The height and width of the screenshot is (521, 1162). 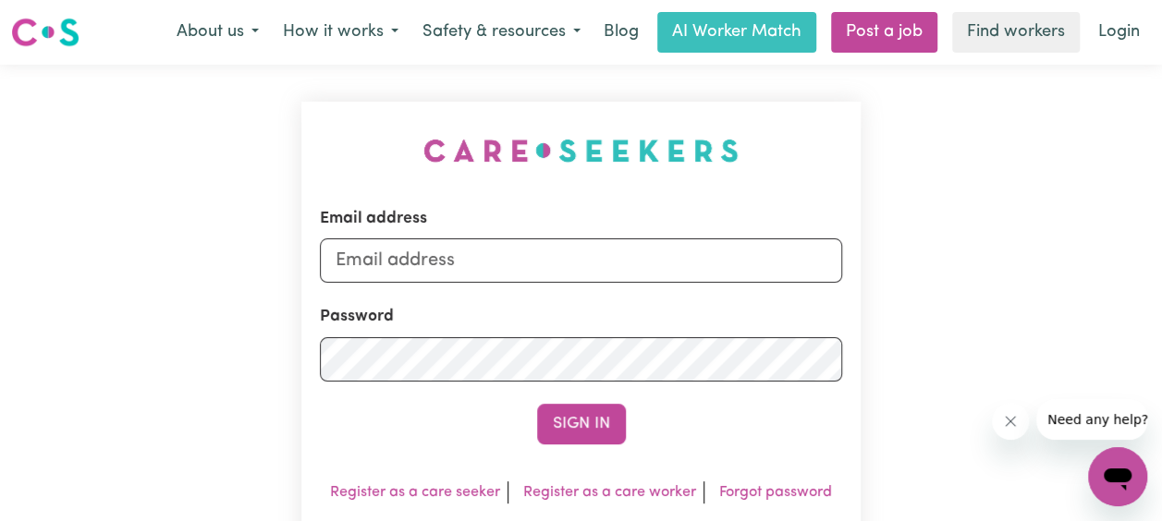 What do you see at coordinates (1016, 32) in the screenshot?
I see `a: Find workers` at bounding box center [1016, 32].